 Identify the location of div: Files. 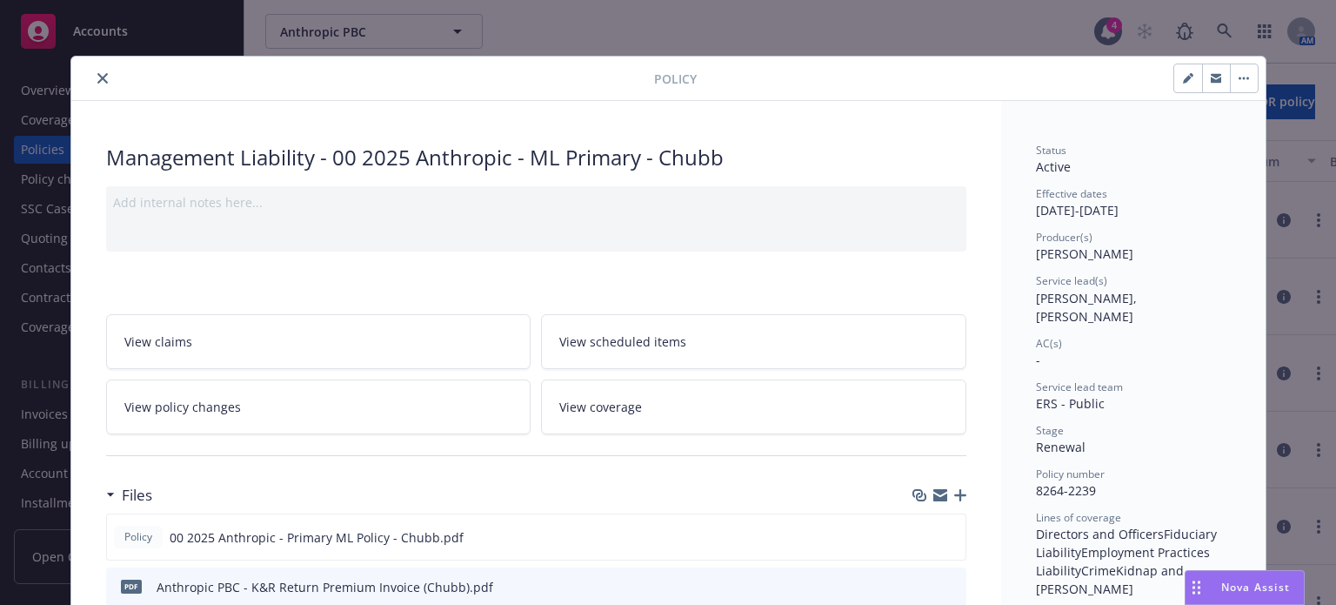
(129, 495).